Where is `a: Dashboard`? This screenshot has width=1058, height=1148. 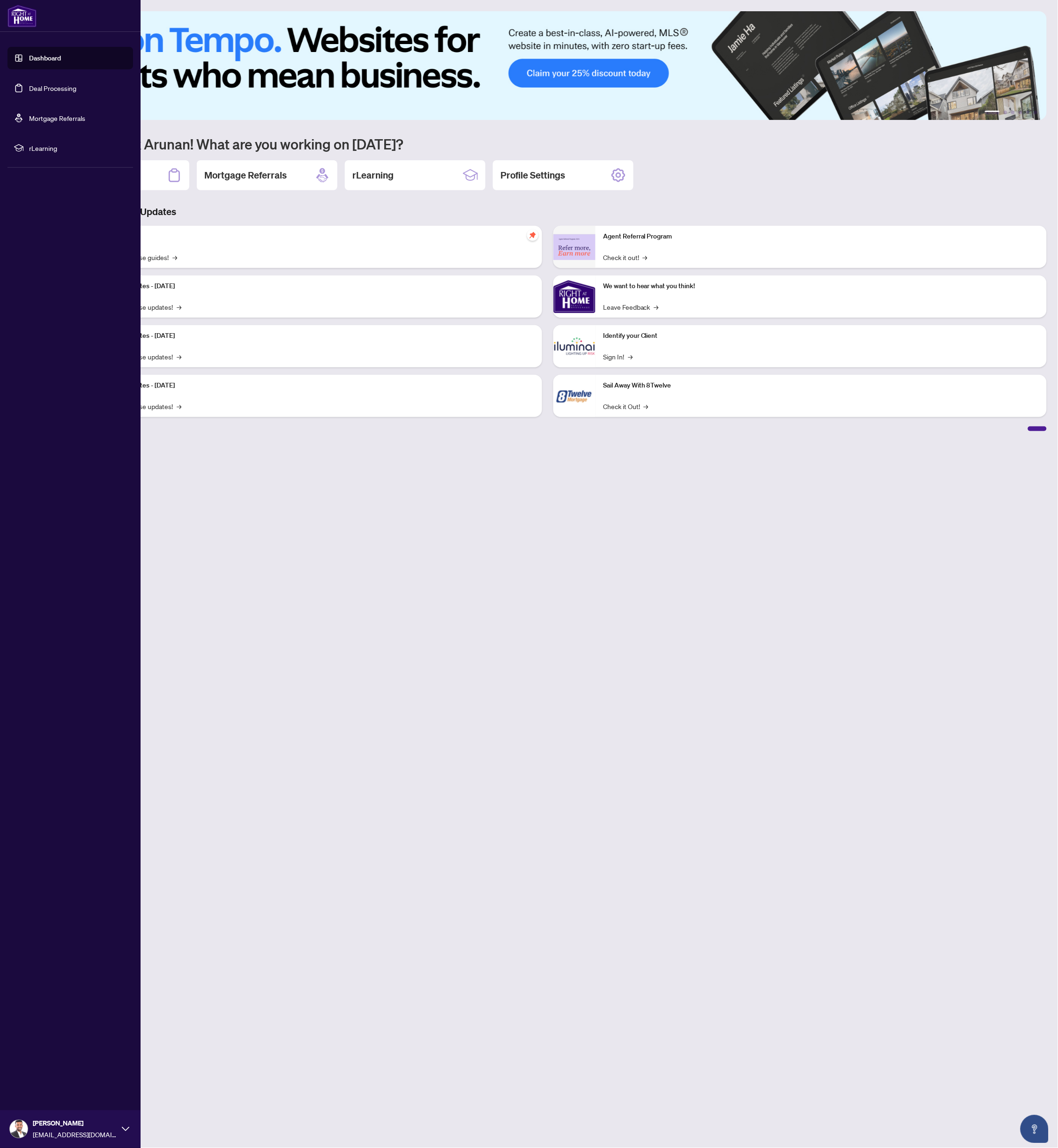
a: Dashboard is located at coordinates (45, 58).